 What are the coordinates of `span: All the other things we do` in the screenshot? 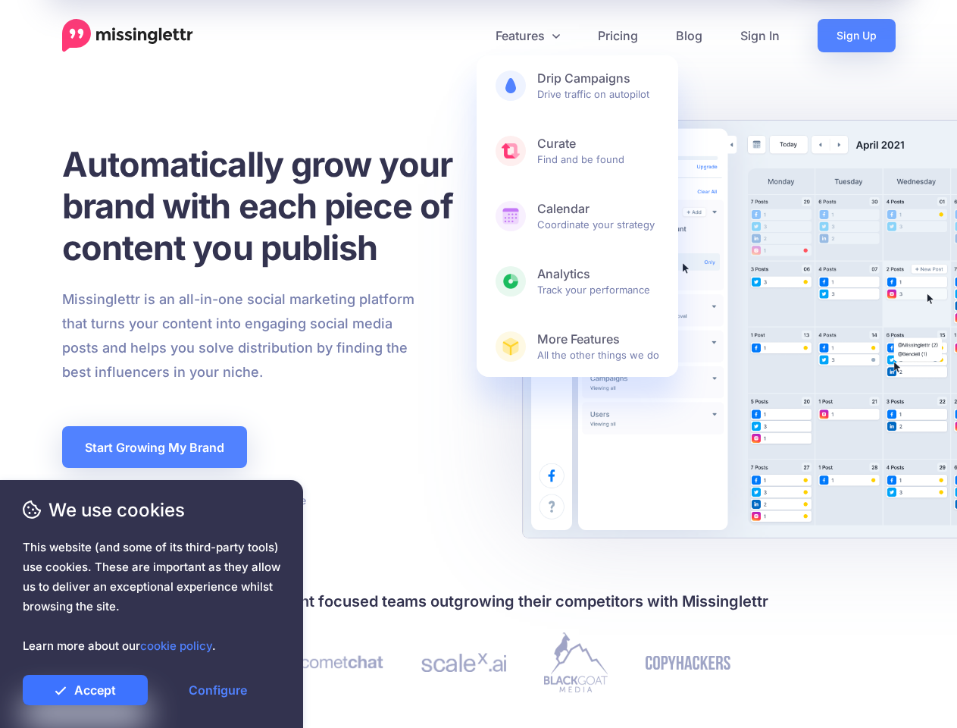 It's located at (598, 346).